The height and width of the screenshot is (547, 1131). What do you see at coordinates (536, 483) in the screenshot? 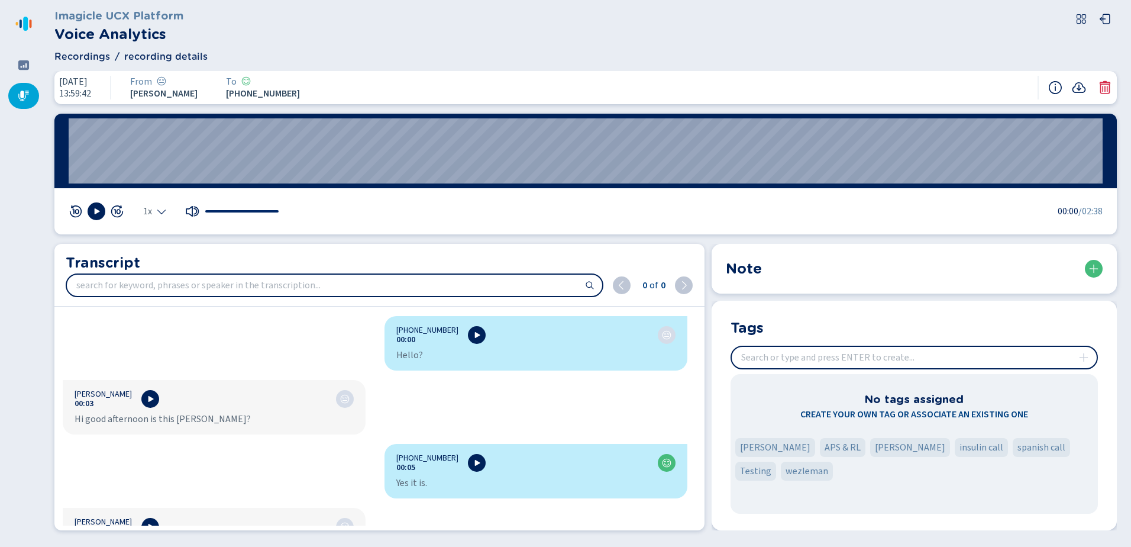
I see `div: Yes it is.` at bounding box center [536, 483].